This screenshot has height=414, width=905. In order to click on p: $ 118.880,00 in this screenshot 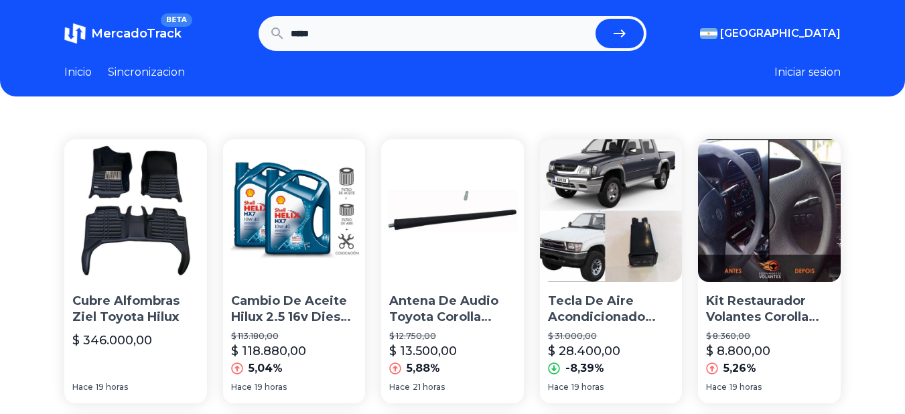, I will do `click(269, 351)`.